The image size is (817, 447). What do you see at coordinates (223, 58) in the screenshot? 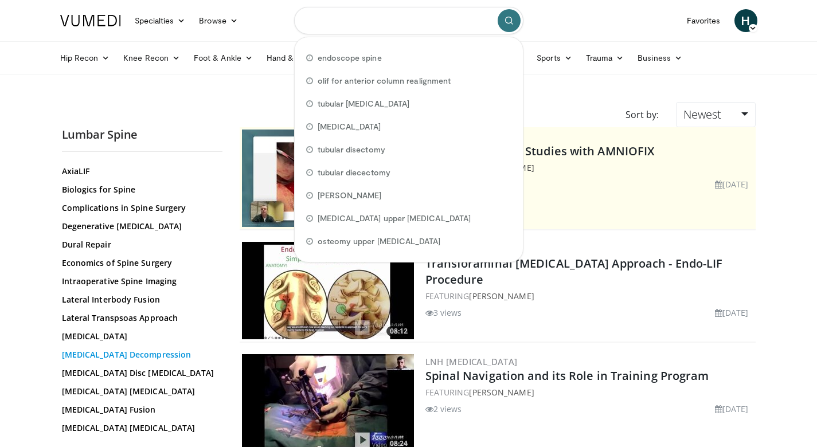
I see `a: Foot & Ankle` at bounding box center [223, 58].